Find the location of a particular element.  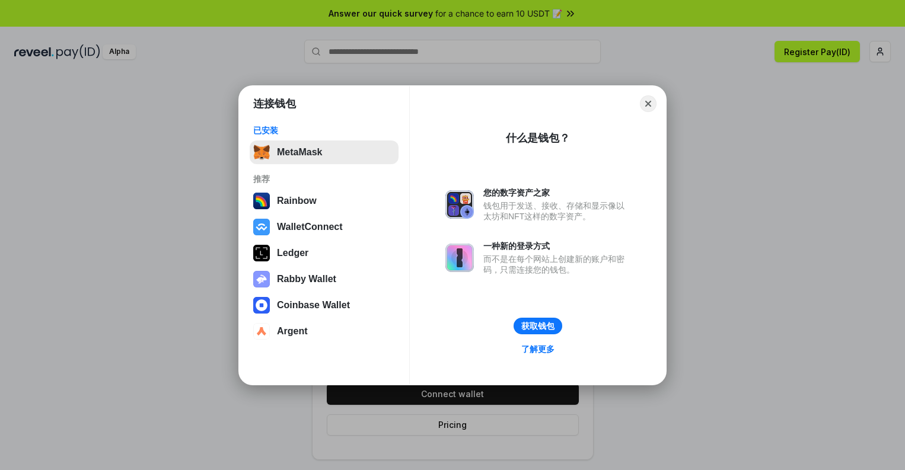

div: 了解更多 is located at coordinates (538, 349).